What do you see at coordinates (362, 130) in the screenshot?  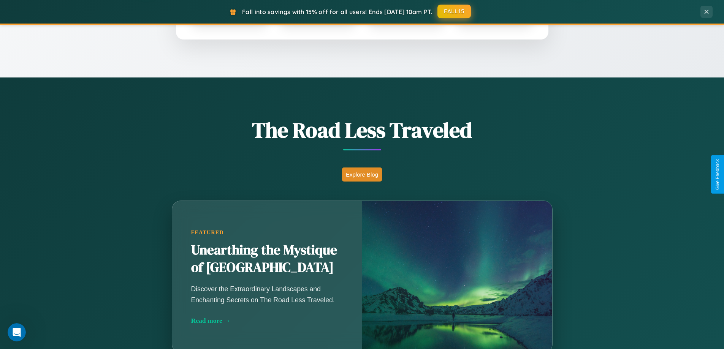 I see `h1: The Road Less Traveled` at bounding box center [362, 130].